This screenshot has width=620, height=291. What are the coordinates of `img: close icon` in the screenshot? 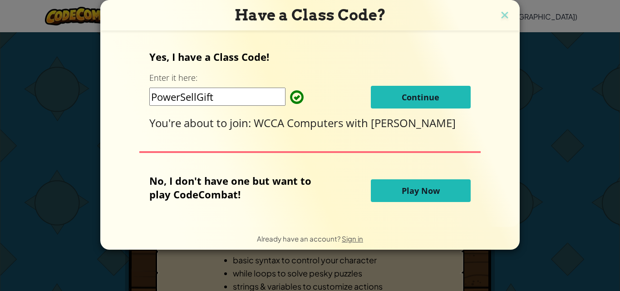 It's located at (504, 16).